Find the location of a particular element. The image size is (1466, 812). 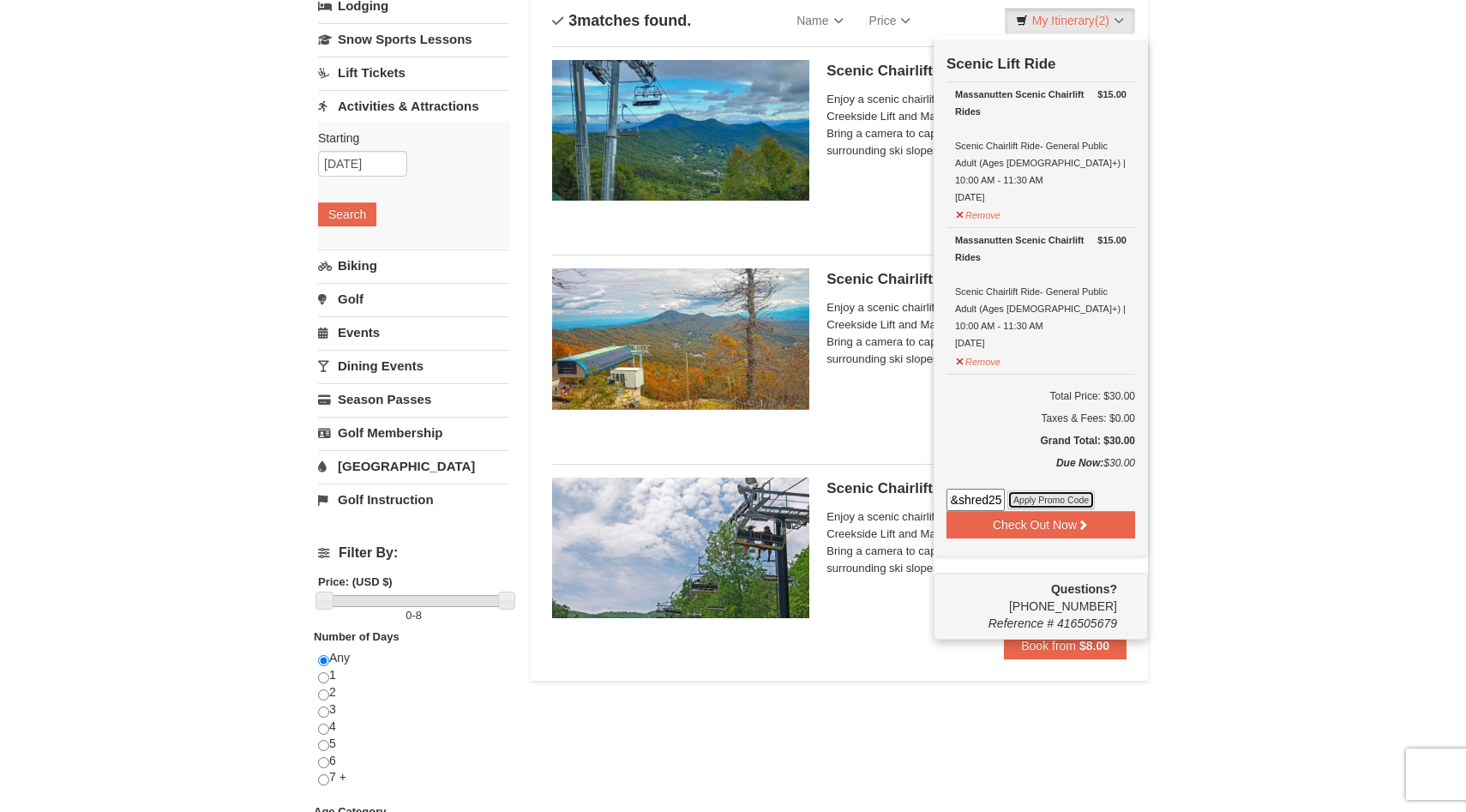

span: 3 is located at coordinates (572, 20).